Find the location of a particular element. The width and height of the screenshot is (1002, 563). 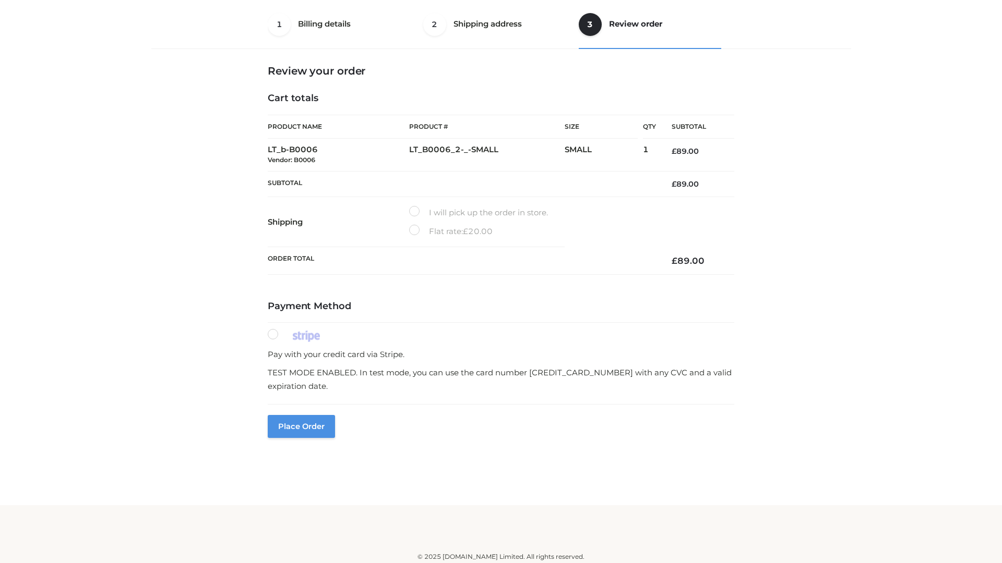

th: Size is located at coordinates (601, 127).